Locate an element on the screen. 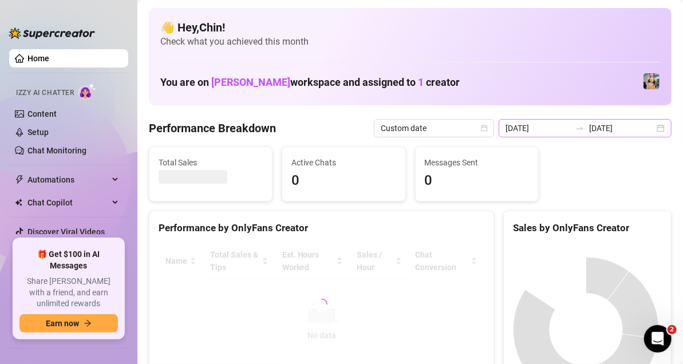 The image size is (683, 364). span: Custom date is located at coordinates (434, 128).